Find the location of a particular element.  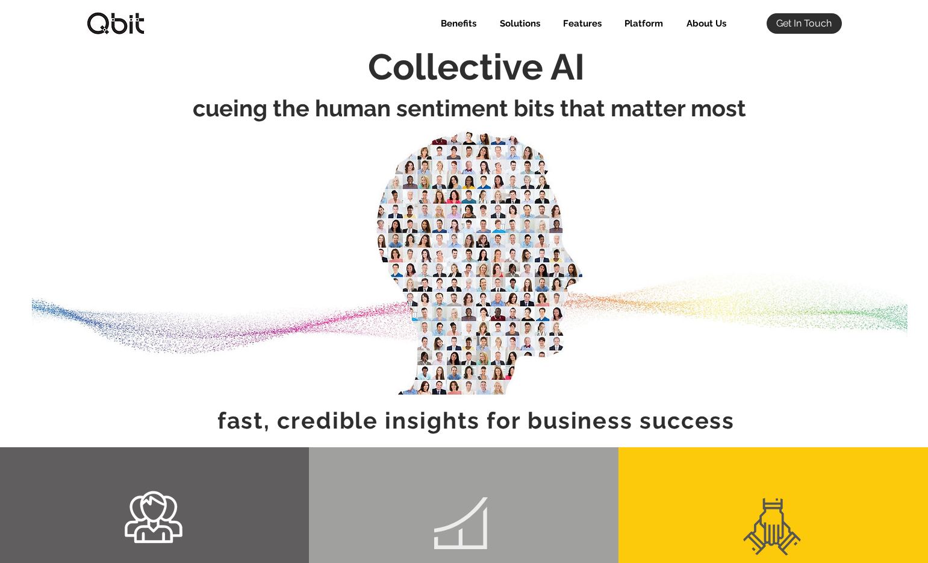

a: About Us is located at coordinates (704, 23).